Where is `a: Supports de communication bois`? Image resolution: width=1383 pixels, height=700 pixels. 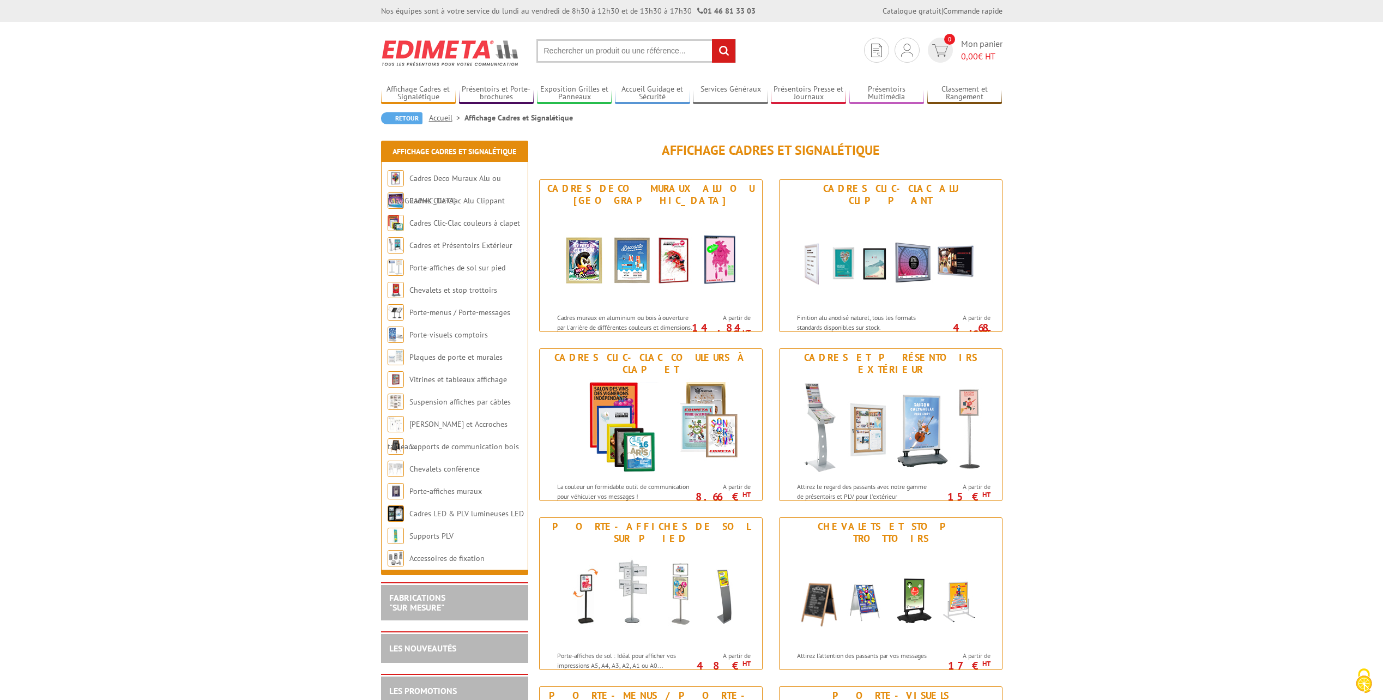 a: Supports de communication bois is located at coordinates (464, 447).